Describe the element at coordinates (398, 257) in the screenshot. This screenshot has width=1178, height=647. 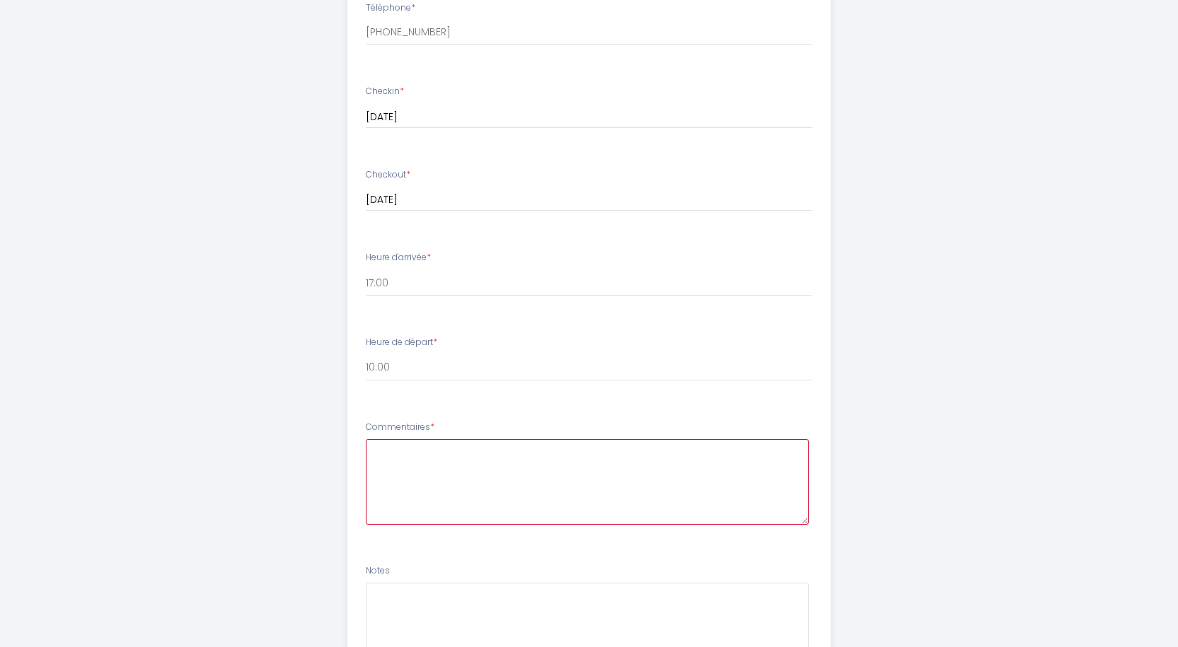
I see `label: Heure d'arrivée` at that location.